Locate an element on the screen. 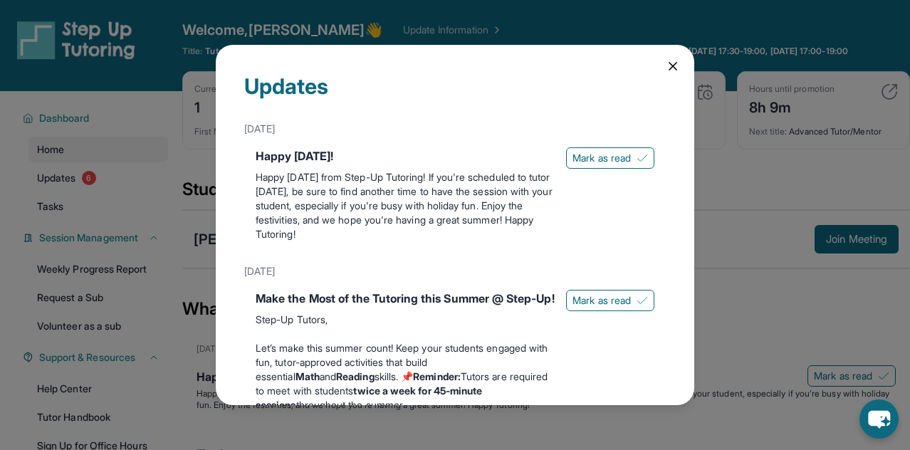 This screenshot has height=450, width=910. p: Step-Up Tutors, is located at coordinates (405, 320).